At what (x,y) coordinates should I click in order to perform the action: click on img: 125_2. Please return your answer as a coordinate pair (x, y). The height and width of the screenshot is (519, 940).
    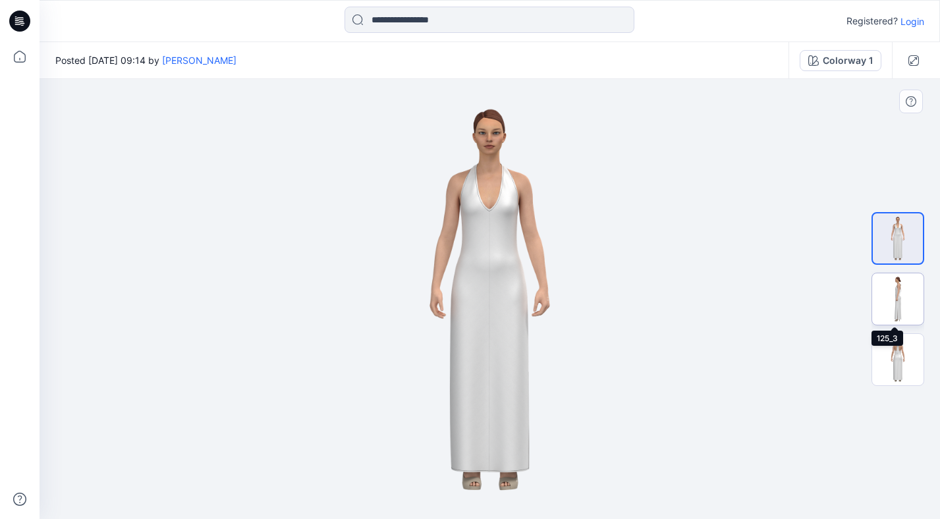
    Looking at the image, I should click on (898, 360).